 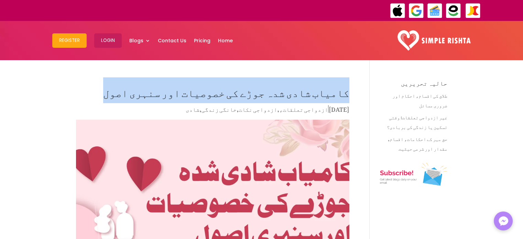 What do you see at coordinates (417, 121) in the screenshot?
I see `a: غیر ازدواجی تعلقات: وقتی تسکین یا زندگی کی بربادی؟` at bounding box center [417, 121].